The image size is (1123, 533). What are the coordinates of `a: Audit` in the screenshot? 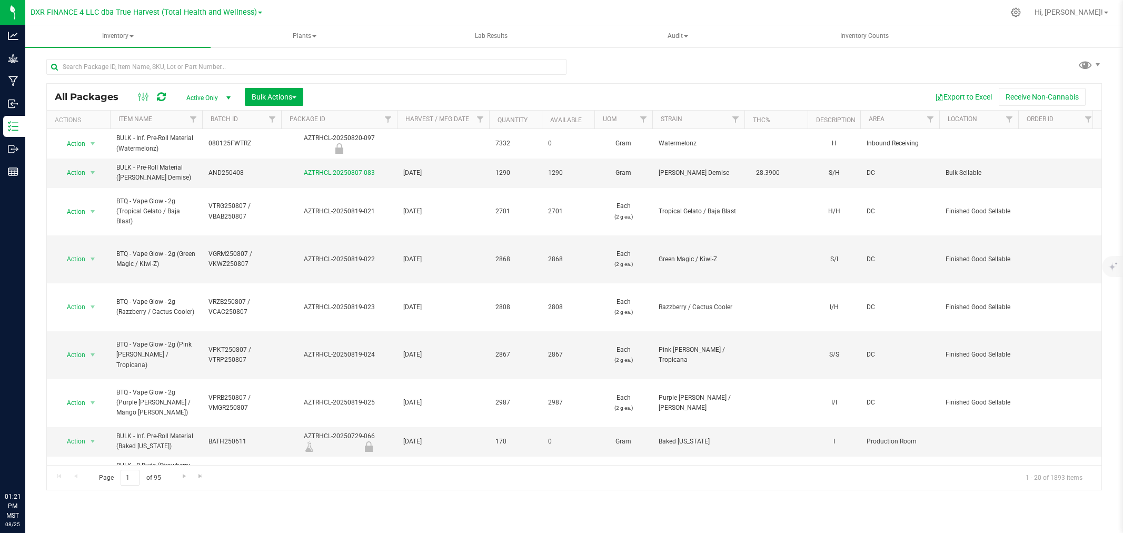 It's located at (677, 36).